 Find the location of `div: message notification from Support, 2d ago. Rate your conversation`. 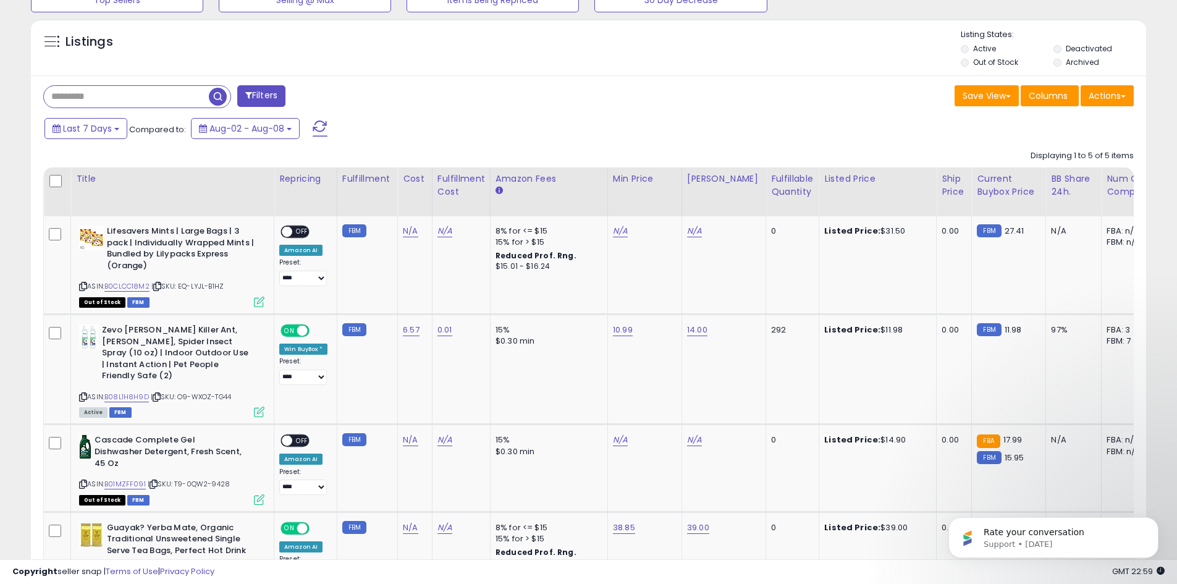

div: message notification from Support, 2d ago. Rate your conversation is located at coordinates (124, 46).